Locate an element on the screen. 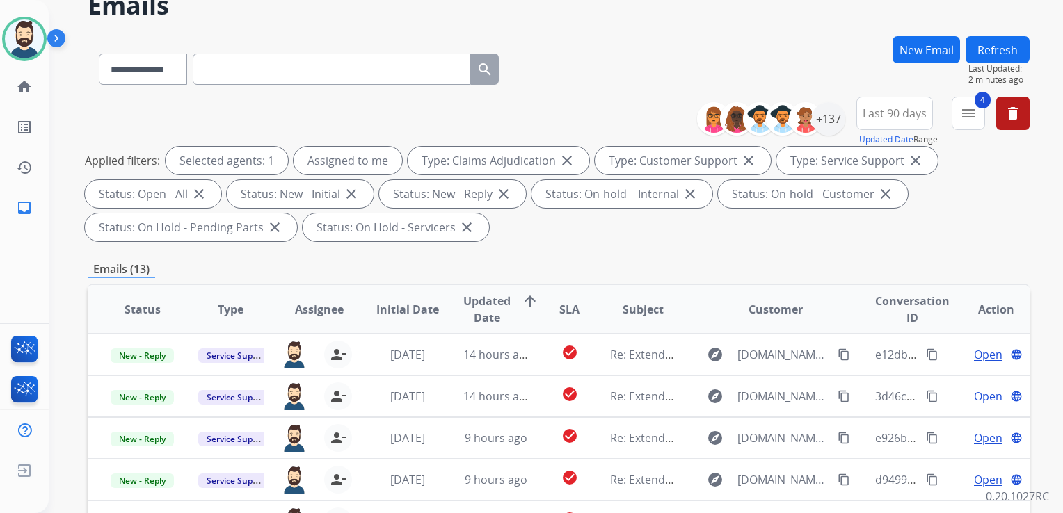  mat-icon: arrow_upward is located at coordinates (530, 301).